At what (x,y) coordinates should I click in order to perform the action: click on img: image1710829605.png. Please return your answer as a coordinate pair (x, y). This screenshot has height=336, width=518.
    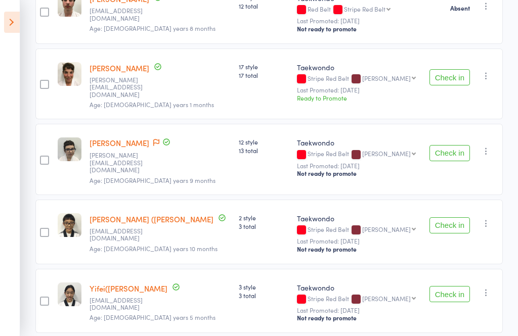
    Looking at the image, I should click on (69, 74).